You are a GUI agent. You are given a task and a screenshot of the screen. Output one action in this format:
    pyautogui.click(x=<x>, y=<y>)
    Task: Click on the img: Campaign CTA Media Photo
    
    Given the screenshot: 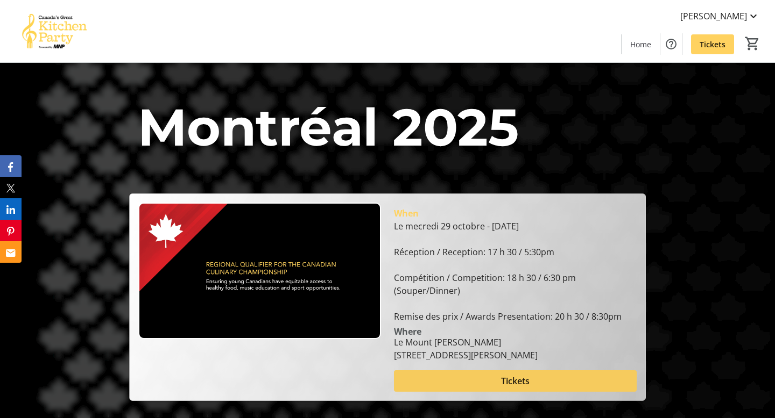 What is the action you would take?
    pyautogui.click(x=259, y=271)
    